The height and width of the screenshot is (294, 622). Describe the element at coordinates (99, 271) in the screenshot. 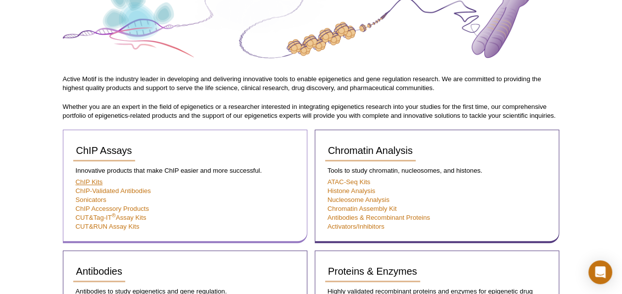

I see `span: Antibodies` at that location.